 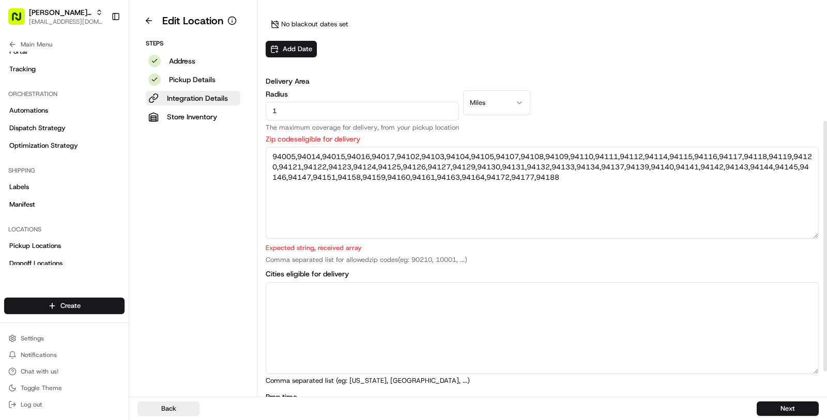 I want to click on button: Start new chat, so click(x=182, y=108).